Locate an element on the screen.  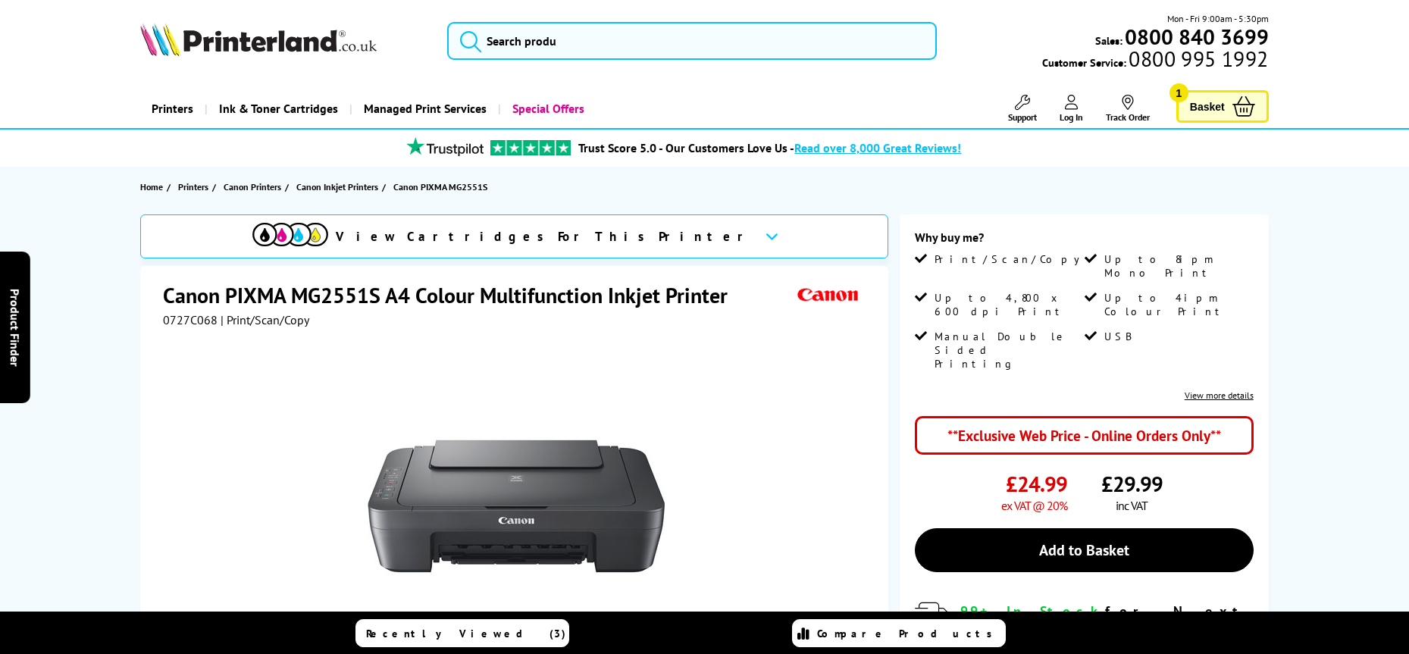
span: | Print/Scan/Copy is located at coordinates (265, 320).